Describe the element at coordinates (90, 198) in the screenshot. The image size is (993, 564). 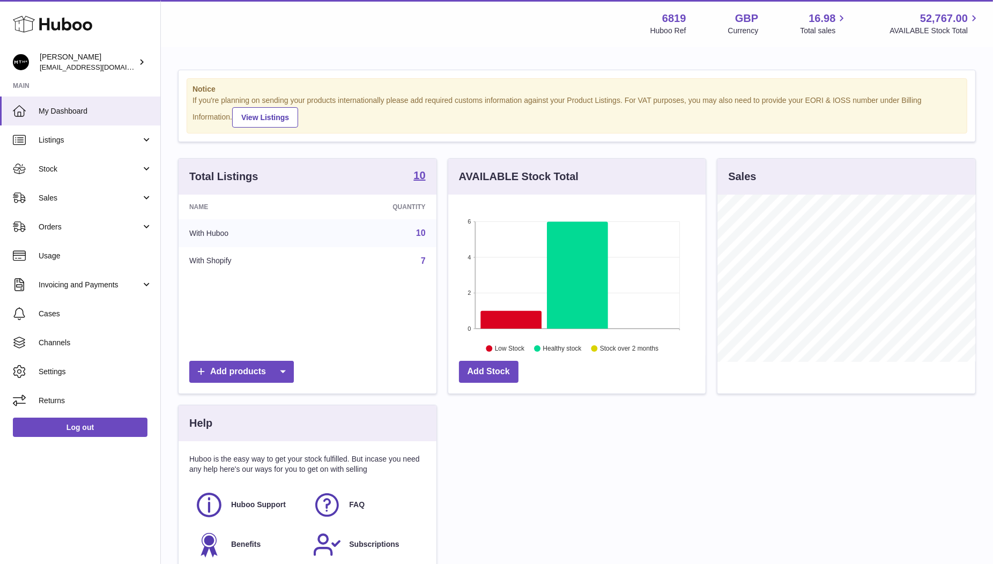
I see `span: Sales` at that location.